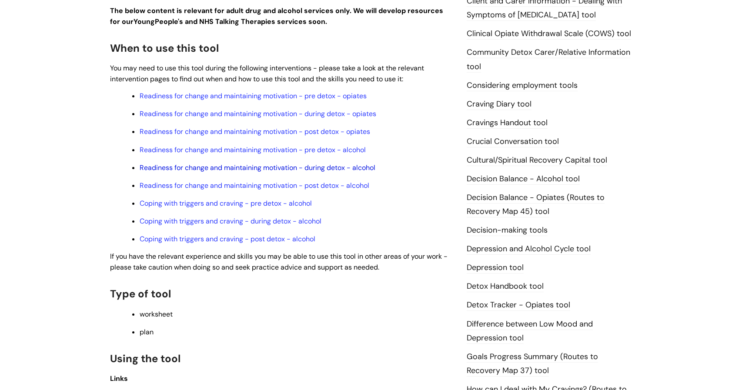 This screenshot has height=390, width=742. Describe the element at coordinates (145, 359) in the screenshot. I see `span: Using the tool` at that location.